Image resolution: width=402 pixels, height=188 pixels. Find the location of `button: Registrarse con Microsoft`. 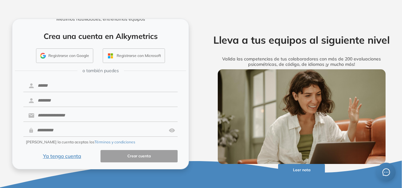

button: Registrarse con Microsoft is located at coordinates (134, 56).